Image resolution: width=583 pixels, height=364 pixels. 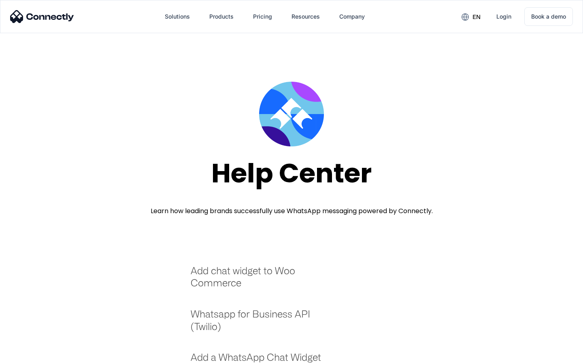 What do you see at coordinates (42, 17) in the screenshot?
I see `img: Connectly Logo` at bounding box center [42, 17].